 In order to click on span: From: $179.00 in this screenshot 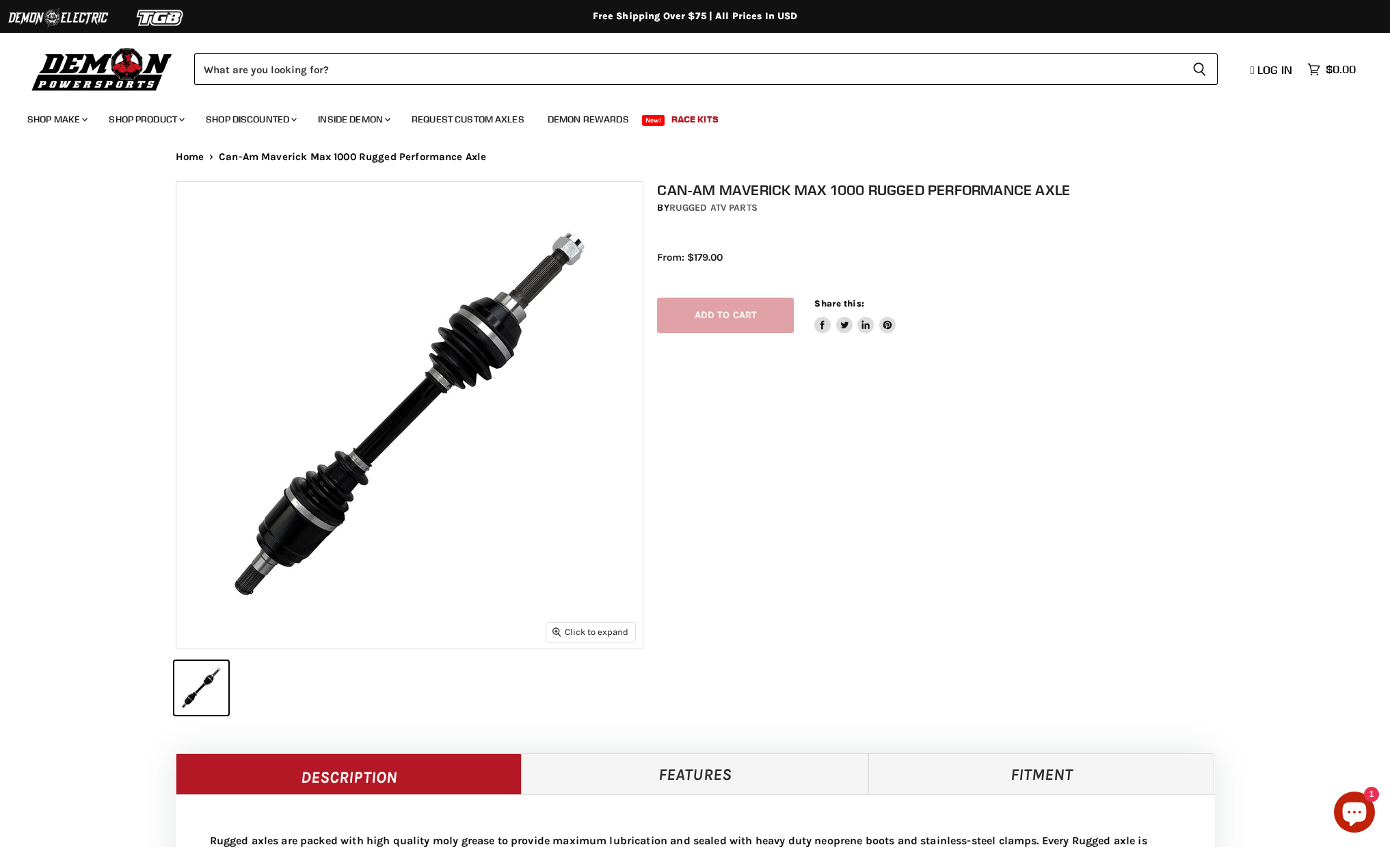, I will do `click(690, 257)`.